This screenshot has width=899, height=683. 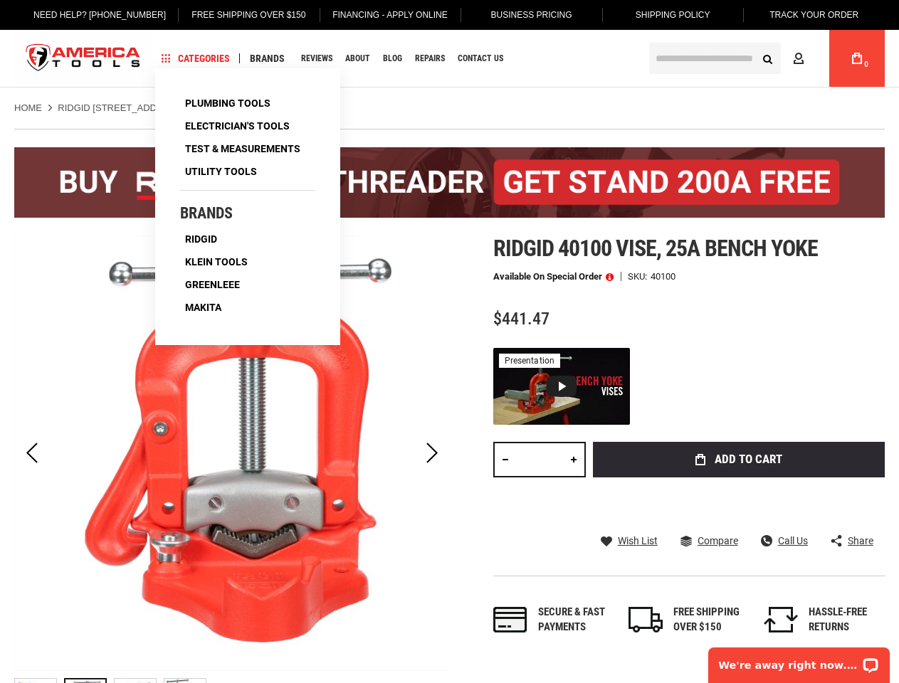 What do you see at coordinates (576, 620) in the screenshot?
I see `div: Secure & fast payments` at bounding box center [576, 620].